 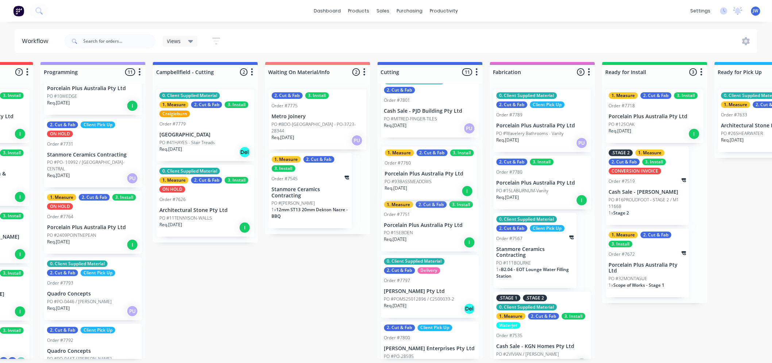 What do you see at coordinates (328, 11) in the screenshot?
I see `a: dashboard` at bounding box center [328, 11].